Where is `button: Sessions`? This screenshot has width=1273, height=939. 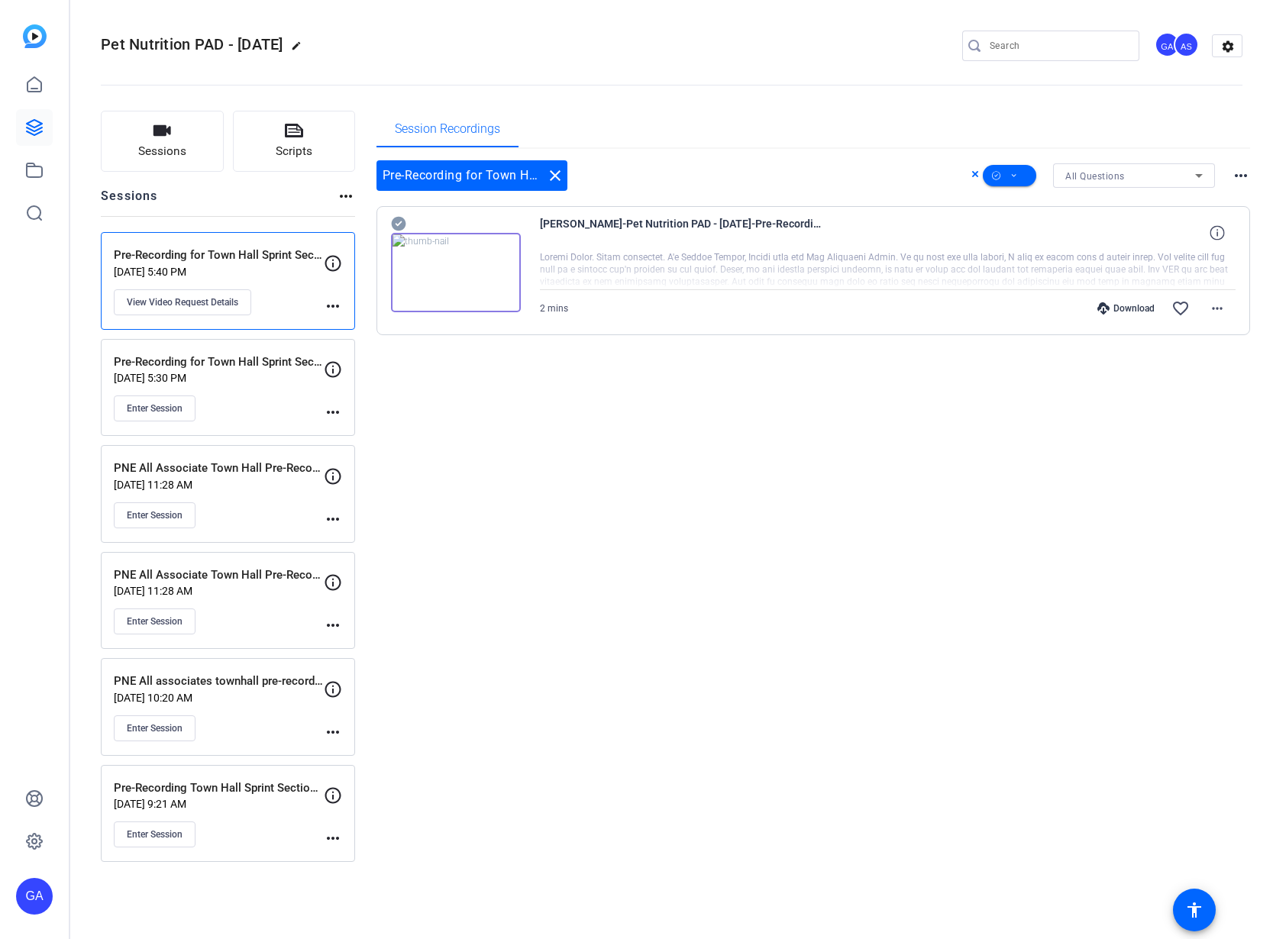
button: Sessions is located at coordinates (162, 141).